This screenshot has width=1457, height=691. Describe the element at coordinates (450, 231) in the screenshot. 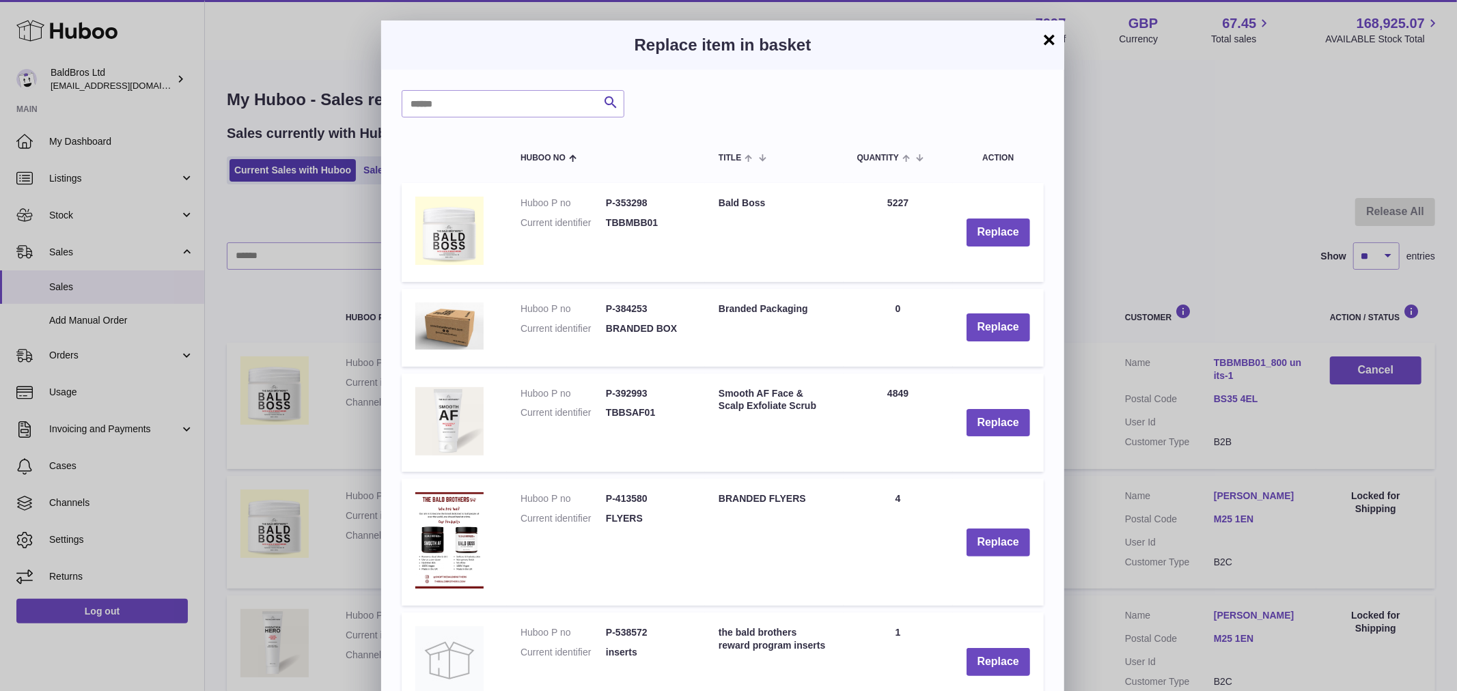

I see `img: Bald Boss` at that location.